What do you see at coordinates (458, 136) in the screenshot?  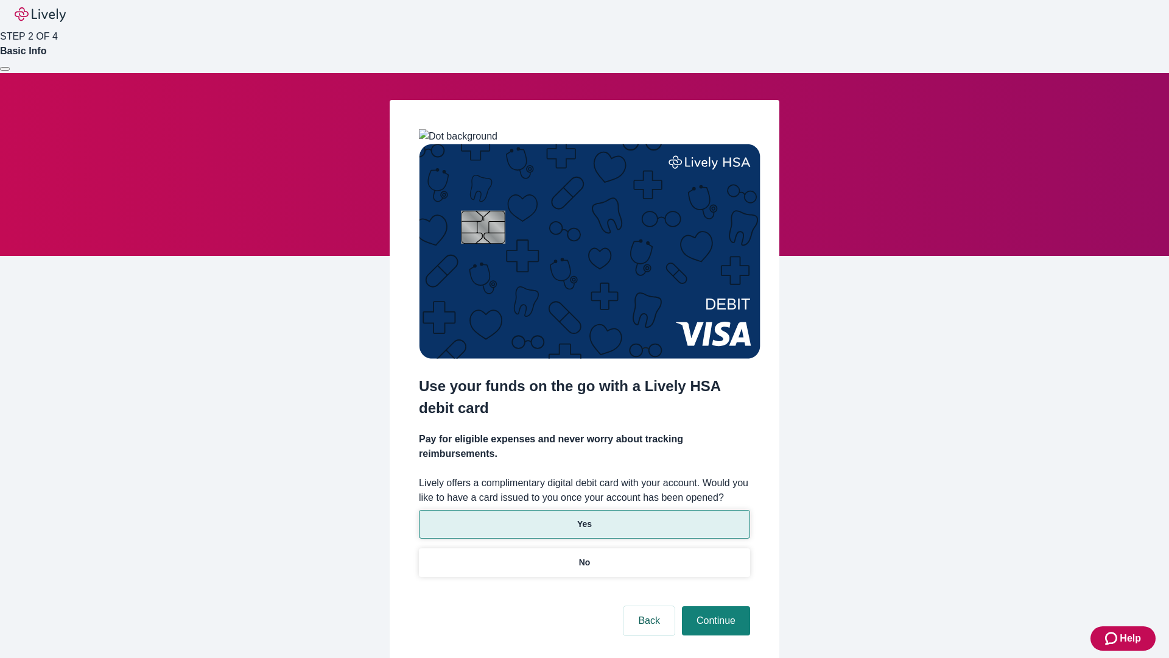 I see `img: Dot background` at bounding box center [458, 136].